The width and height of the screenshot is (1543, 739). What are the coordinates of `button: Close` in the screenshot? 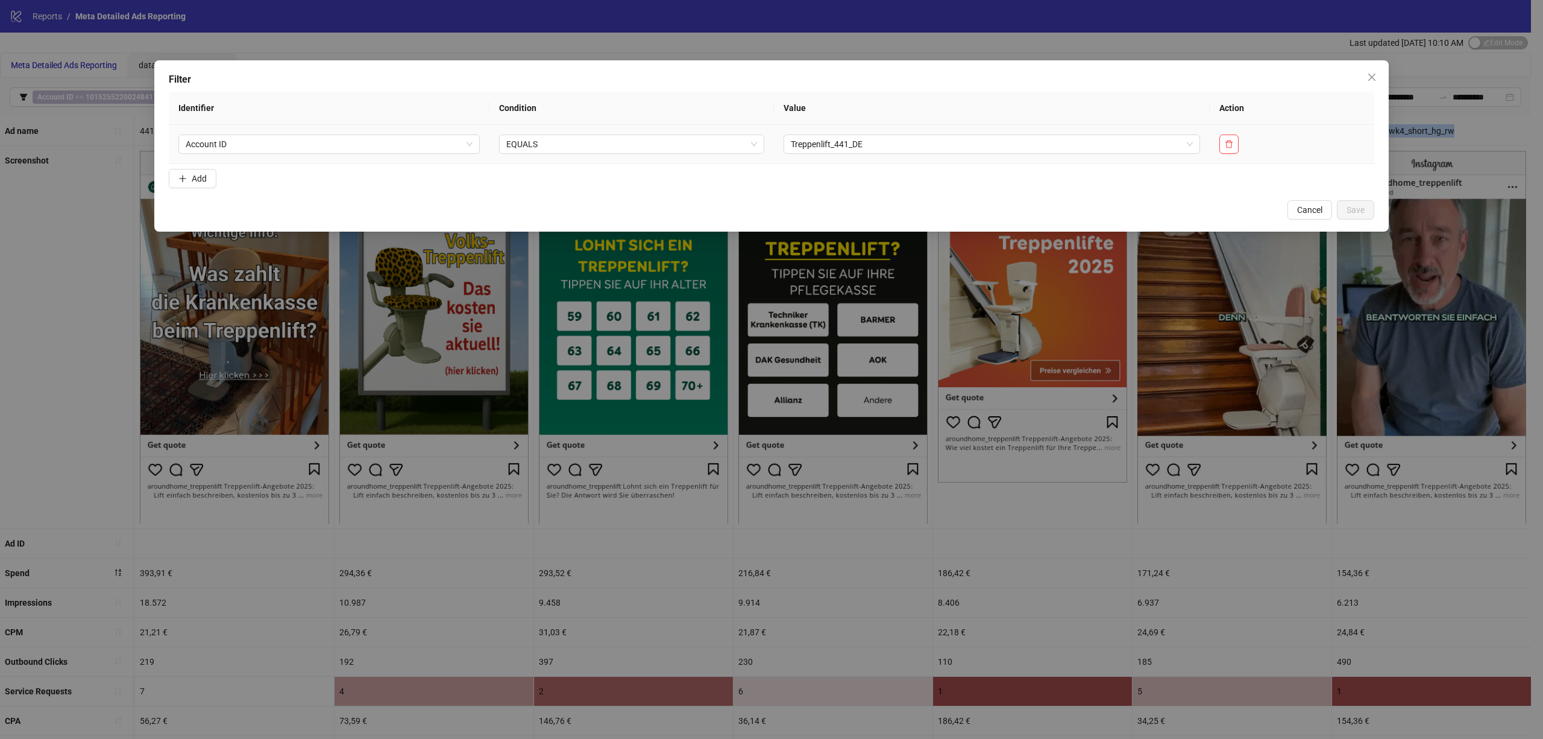 It's located at (1372, 77).